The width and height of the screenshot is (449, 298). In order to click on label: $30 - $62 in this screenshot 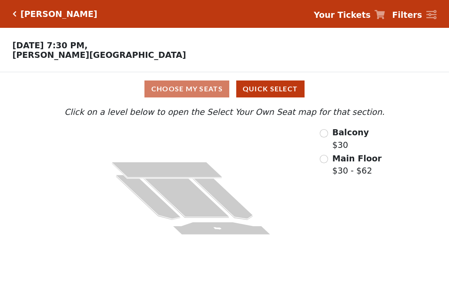, I will do `click(356, 164)`.